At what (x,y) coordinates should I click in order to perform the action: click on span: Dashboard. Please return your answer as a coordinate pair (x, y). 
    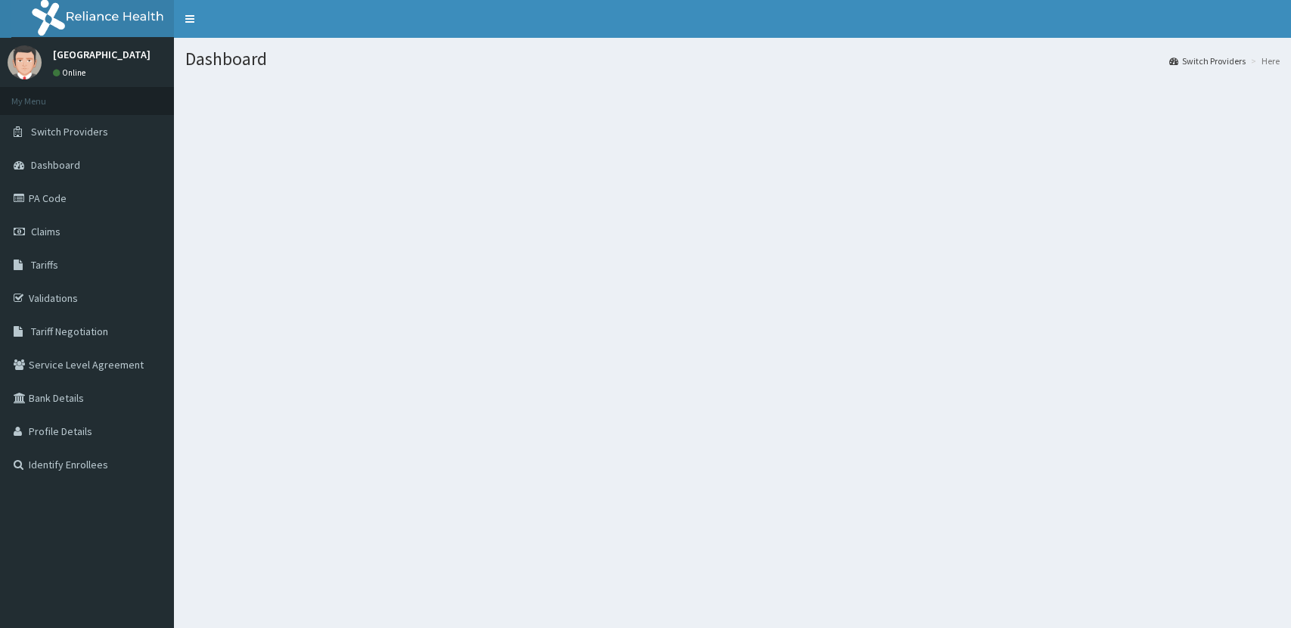
    Looking at the image, I should click on (55, 165).